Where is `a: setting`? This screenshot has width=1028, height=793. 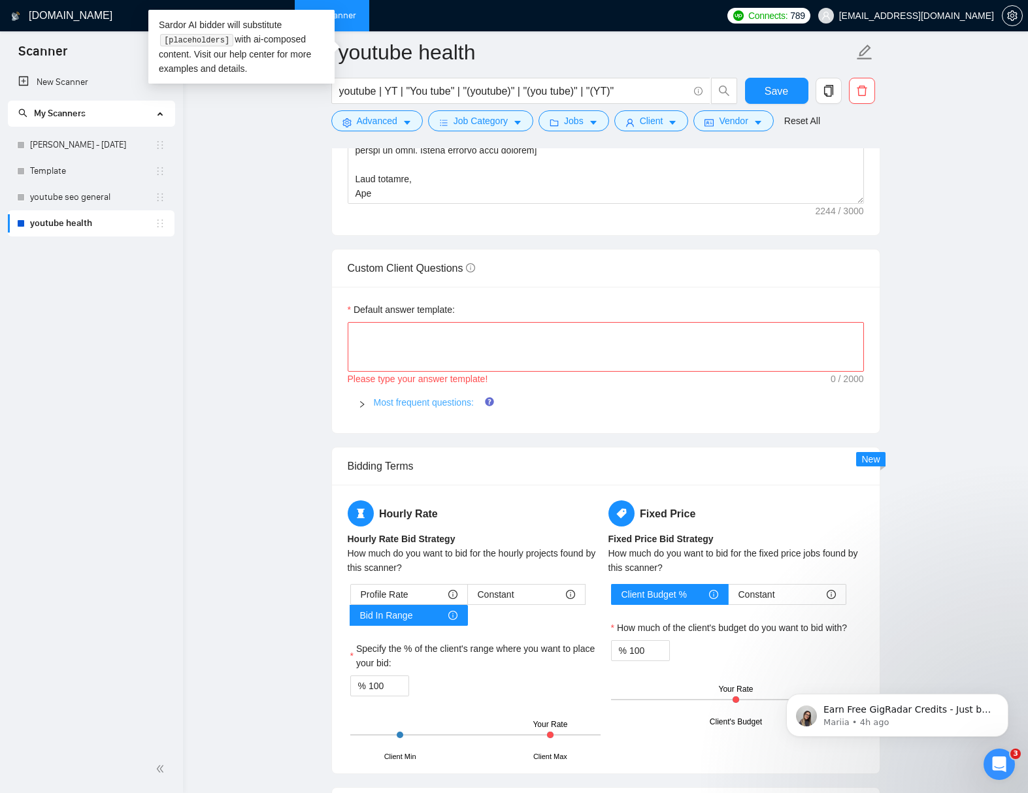
a: setting is located at coordinates (1012, 16).